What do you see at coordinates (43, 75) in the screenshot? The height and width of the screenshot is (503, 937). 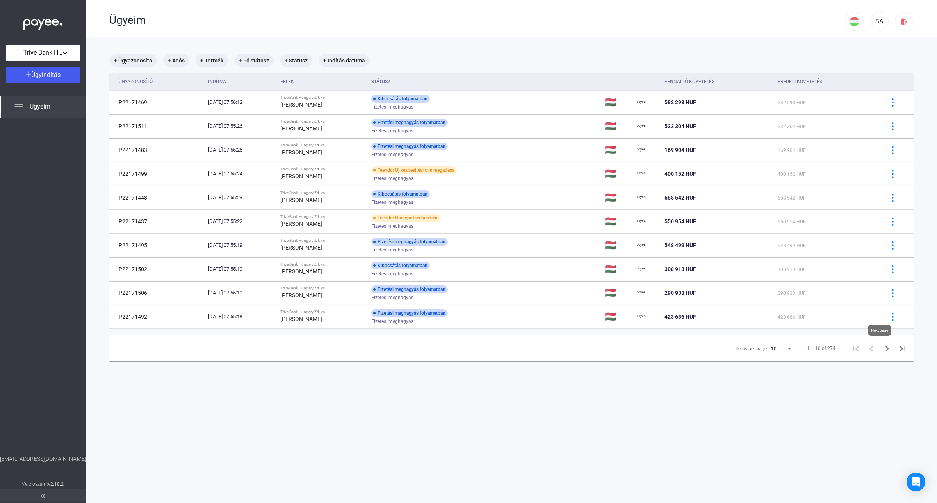 I see `button: Ügyindítás` at bounding box center [43, 75].